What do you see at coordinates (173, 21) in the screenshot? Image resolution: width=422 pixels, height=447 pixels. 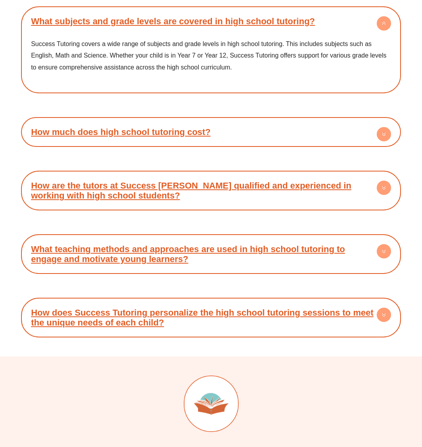 I see `a: What subjects and grade levels are covered in high school tutoring?` at bounding box center [173, 21].